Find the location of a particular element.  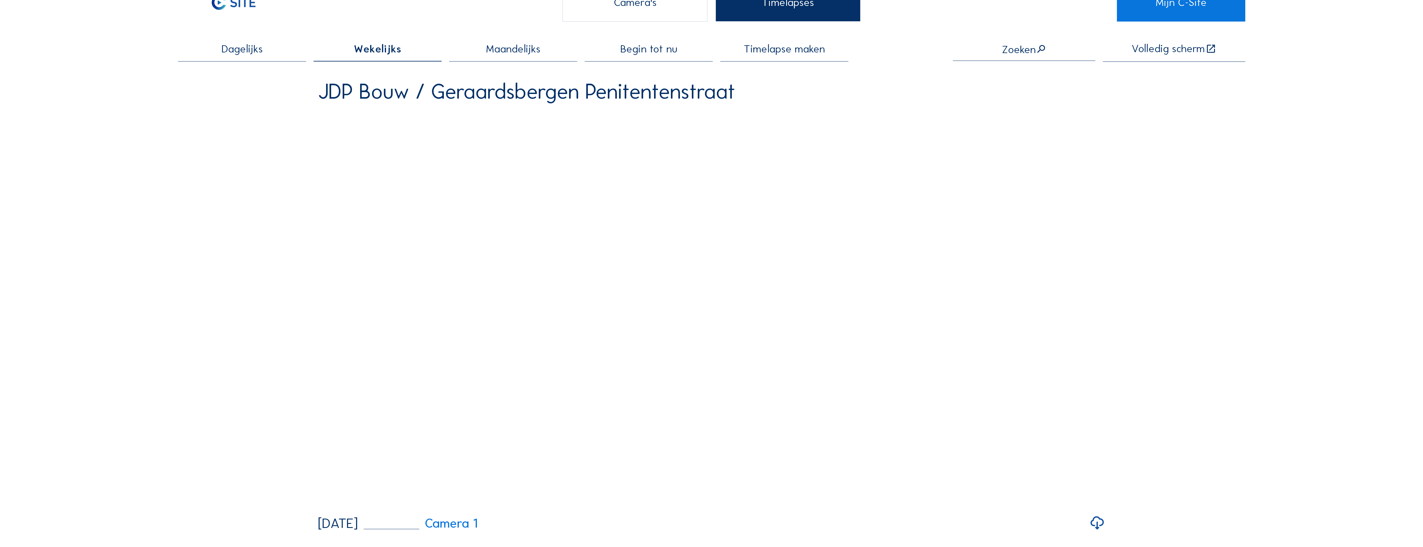

span: Maandelijks is located at coordinates (513, 49).